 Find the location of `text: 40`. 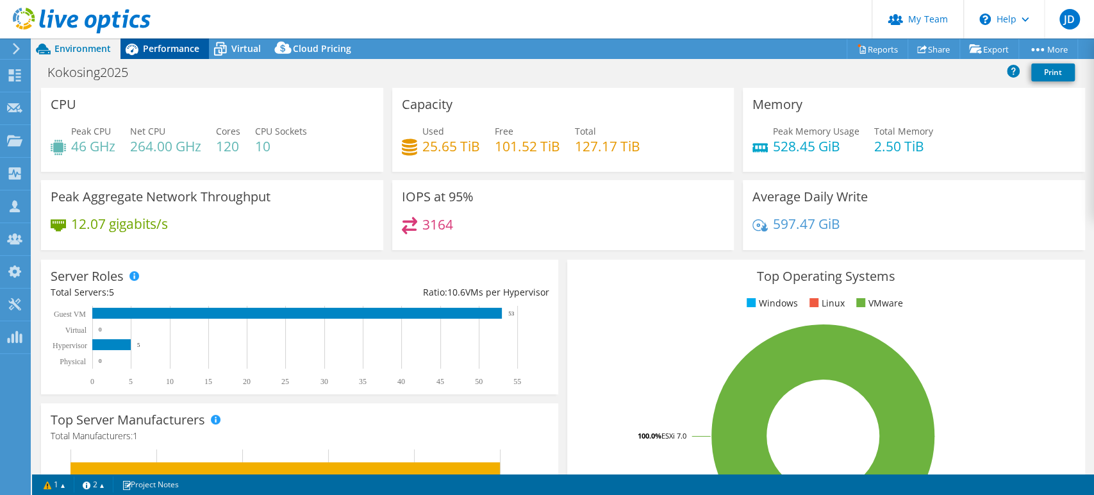

text: 40 is located at coordinates (401, 381).